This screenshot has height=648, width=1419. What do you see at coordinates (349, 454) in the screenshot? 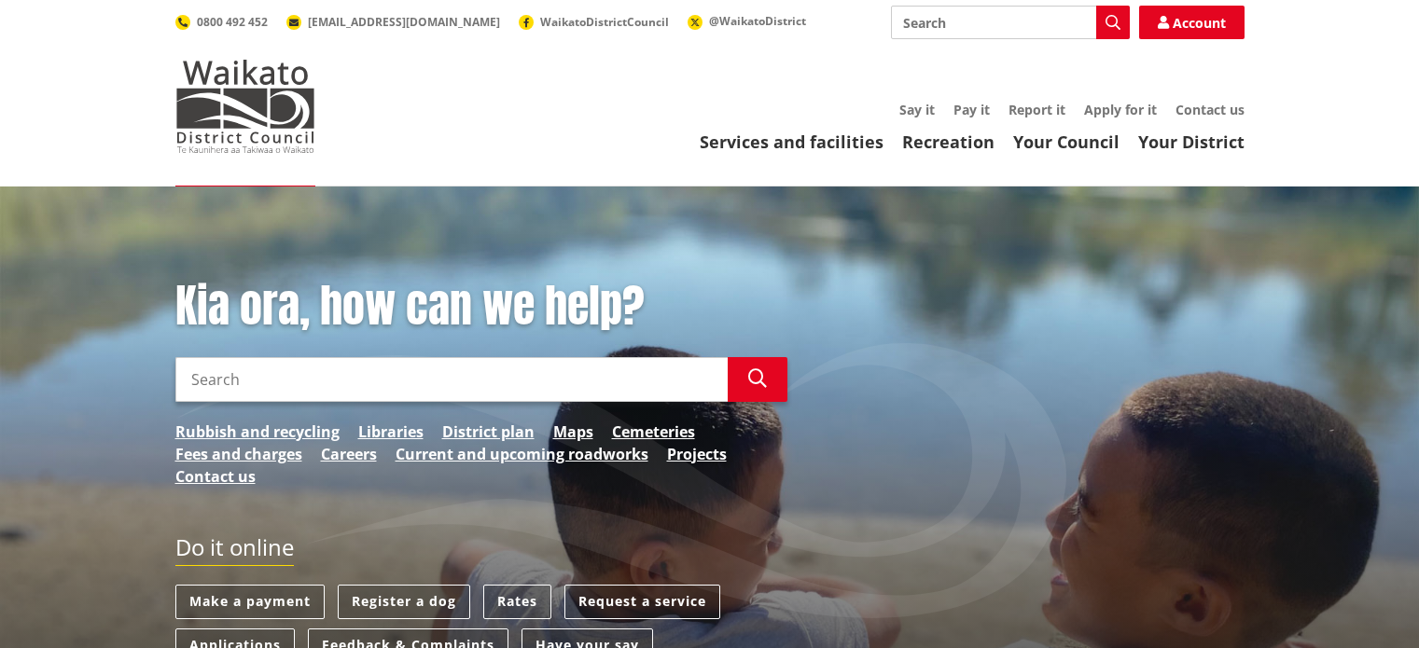
I see `a: Careers` at bounding box center [349, 454].